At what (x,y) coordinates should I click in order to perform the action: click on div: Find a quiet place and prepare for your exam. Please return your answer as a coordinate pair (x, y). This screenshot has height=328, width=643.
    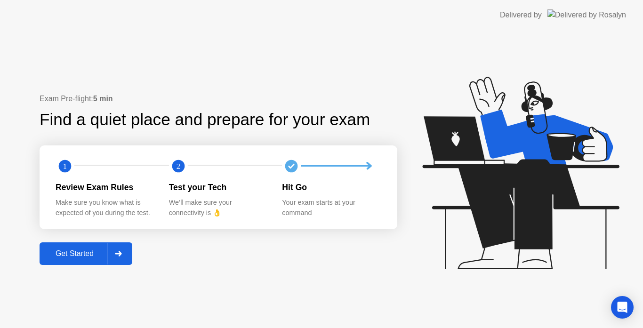
    Looking at the image, I should click on (205, 120).